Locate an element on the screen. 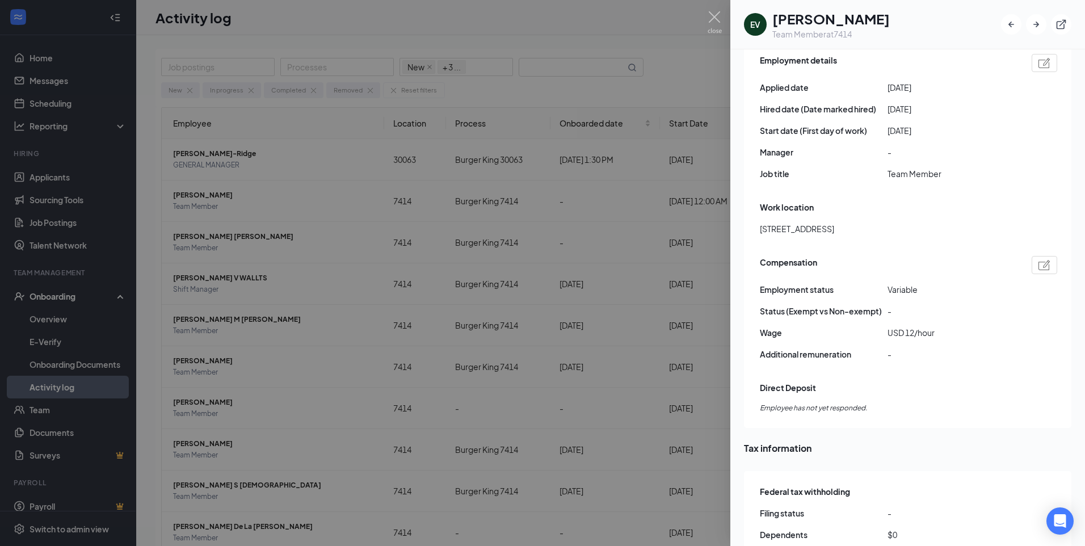  div: Open Intercom Messenger is located at coordinates (1060, 521).